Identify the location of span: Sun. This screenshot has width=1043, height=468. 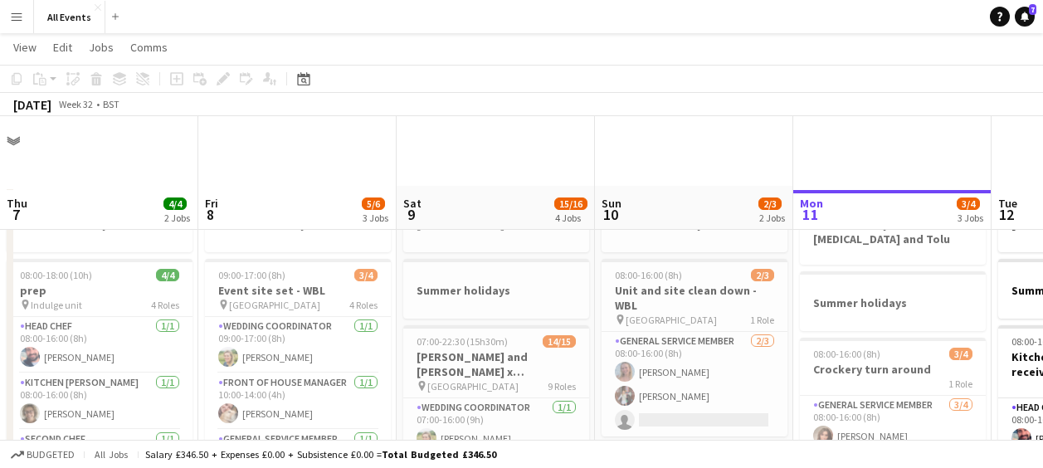
(611, 203).